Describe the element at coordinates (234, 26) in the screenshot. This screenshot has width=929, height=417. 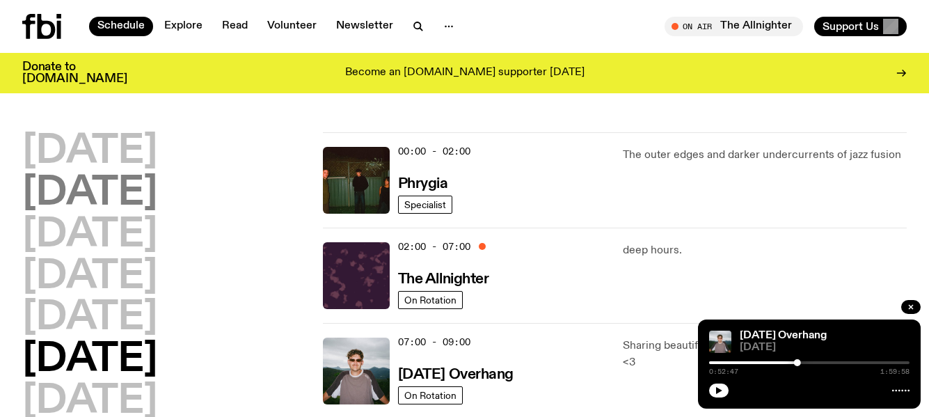
I see `a: Read` at that location.